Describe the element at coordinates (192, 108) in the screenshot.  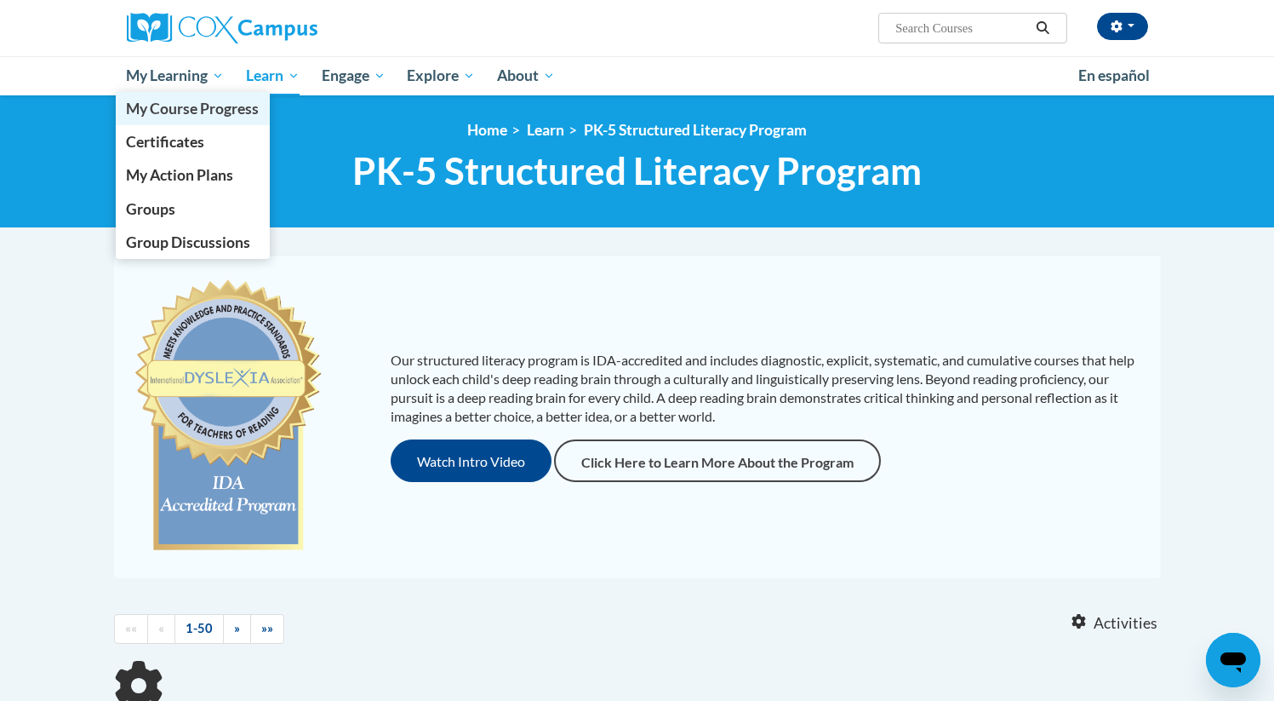
I see `span: My Course Progress` at that location.